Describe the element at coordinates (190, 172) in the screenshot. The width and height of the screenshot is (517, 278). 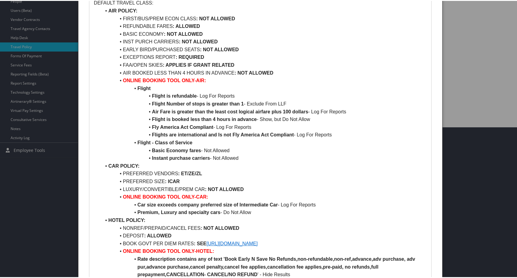
I see `strong: : ET/ZE/ZL` at that location.